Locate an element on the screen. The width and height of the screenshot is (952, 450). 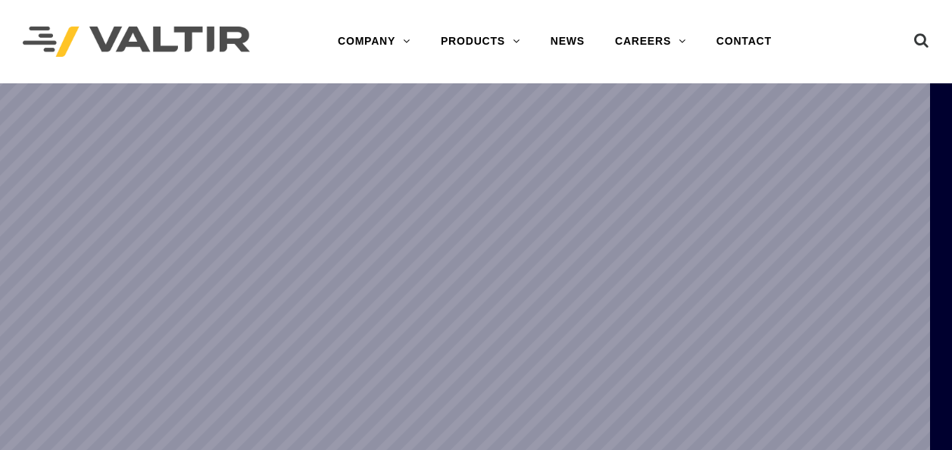
a: PRODUCTS is located at coordinates (480, 42).